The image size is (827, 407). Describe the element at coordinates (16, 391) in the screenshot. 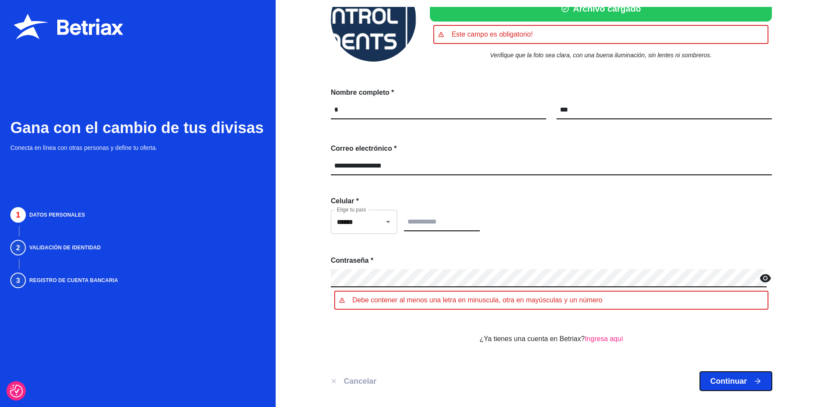

I see `button: Preferencias de consentimiento` at that location.